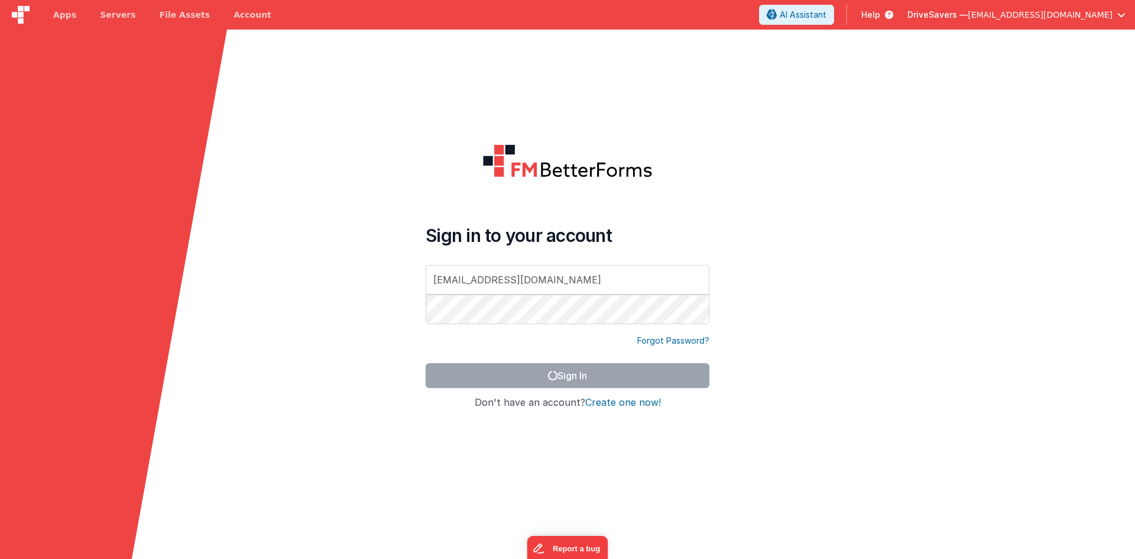 This screenshot has height=559, width=1135. Describe the element at coordinates (803, 15) in the screenshot. I see `span: AI Assistant` at that location.